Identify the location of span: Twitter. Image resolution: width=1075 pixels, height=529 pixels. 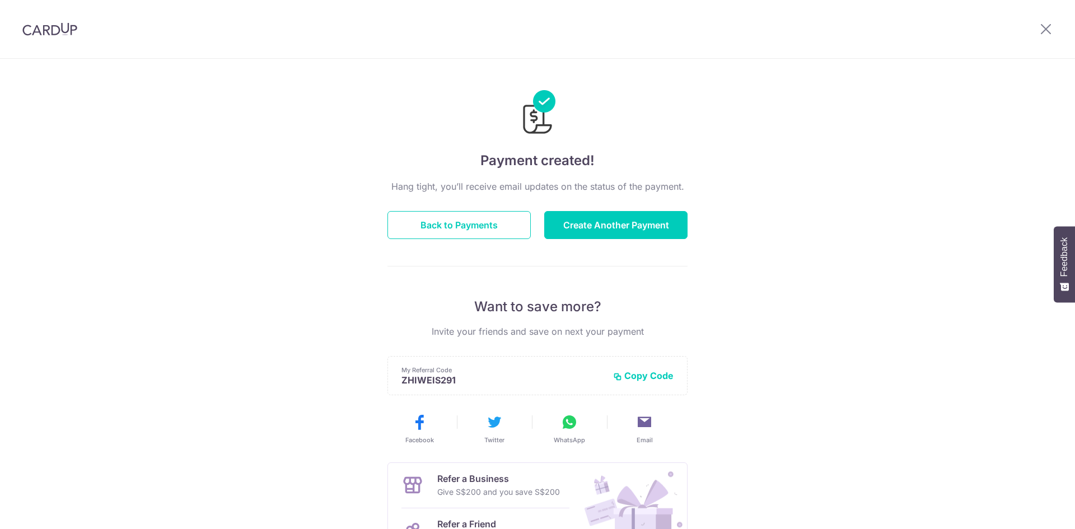
(495, 440).